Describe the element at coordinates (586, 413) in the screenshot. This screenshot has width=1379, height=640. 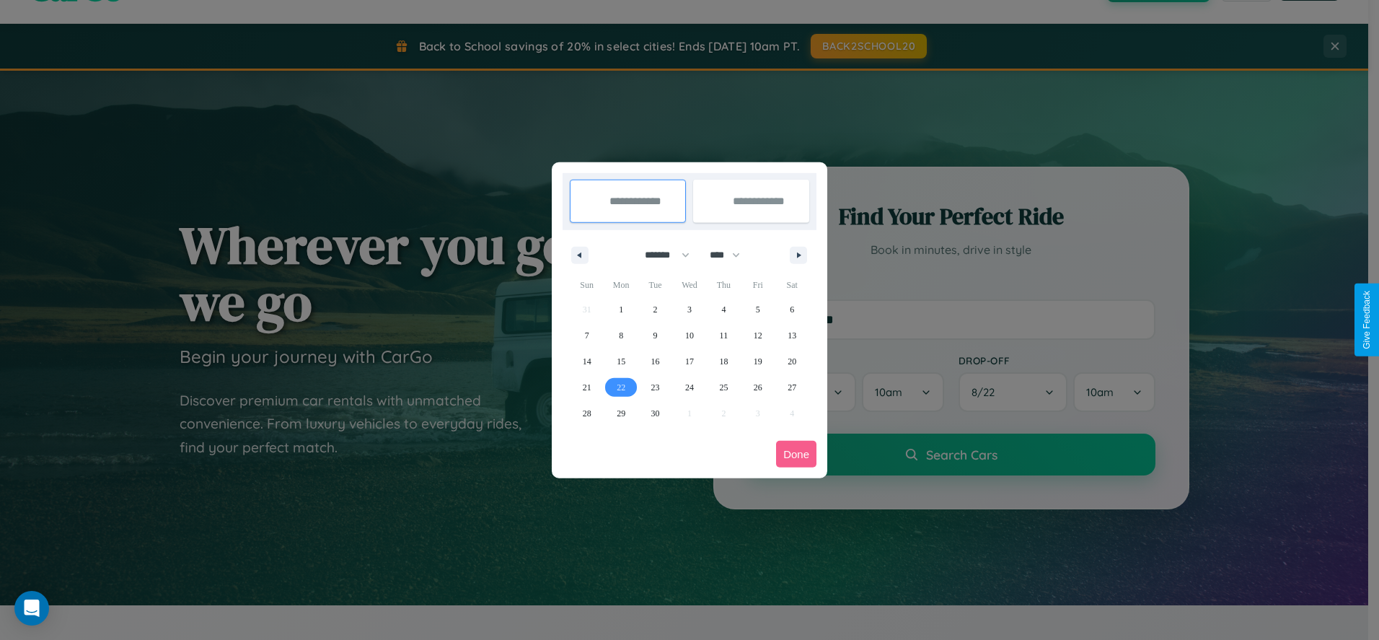
I see `button: 28` at that location.